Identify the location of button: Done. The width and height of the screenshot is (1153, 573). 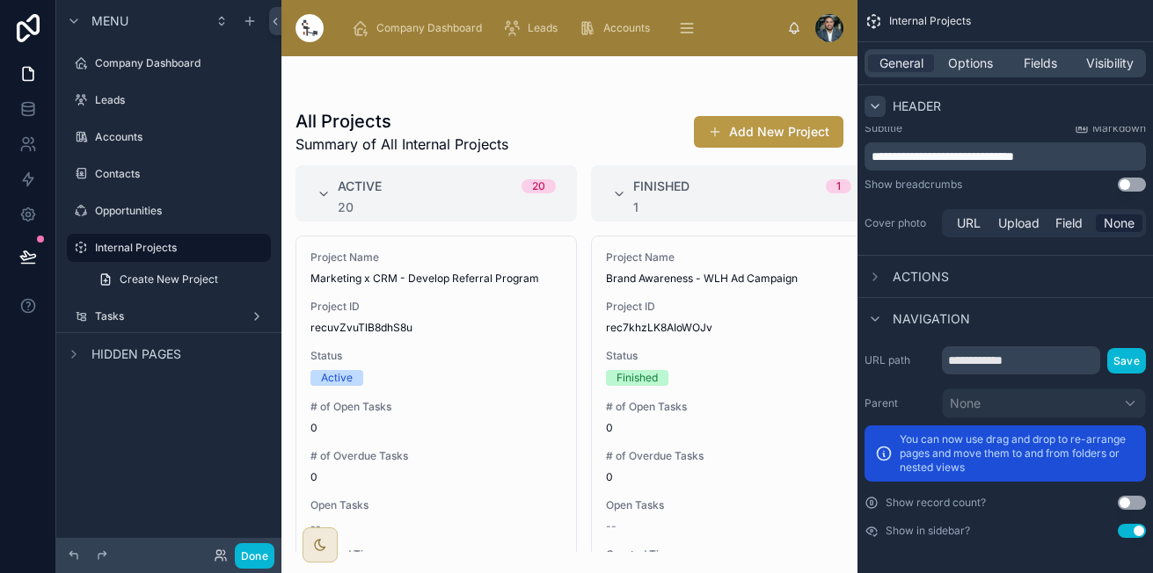
(254, 556).